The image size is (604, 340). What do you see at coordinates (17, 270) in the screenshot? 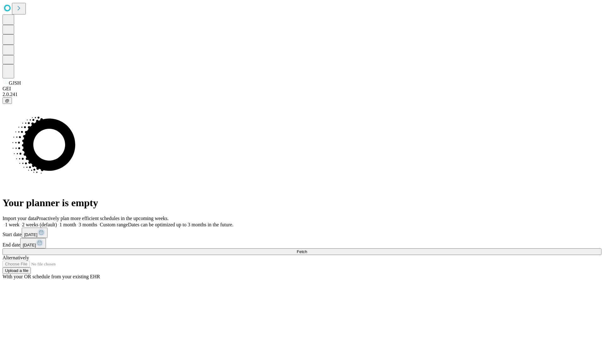
I see `button: Upload a file` at bounding box center [17, 270].